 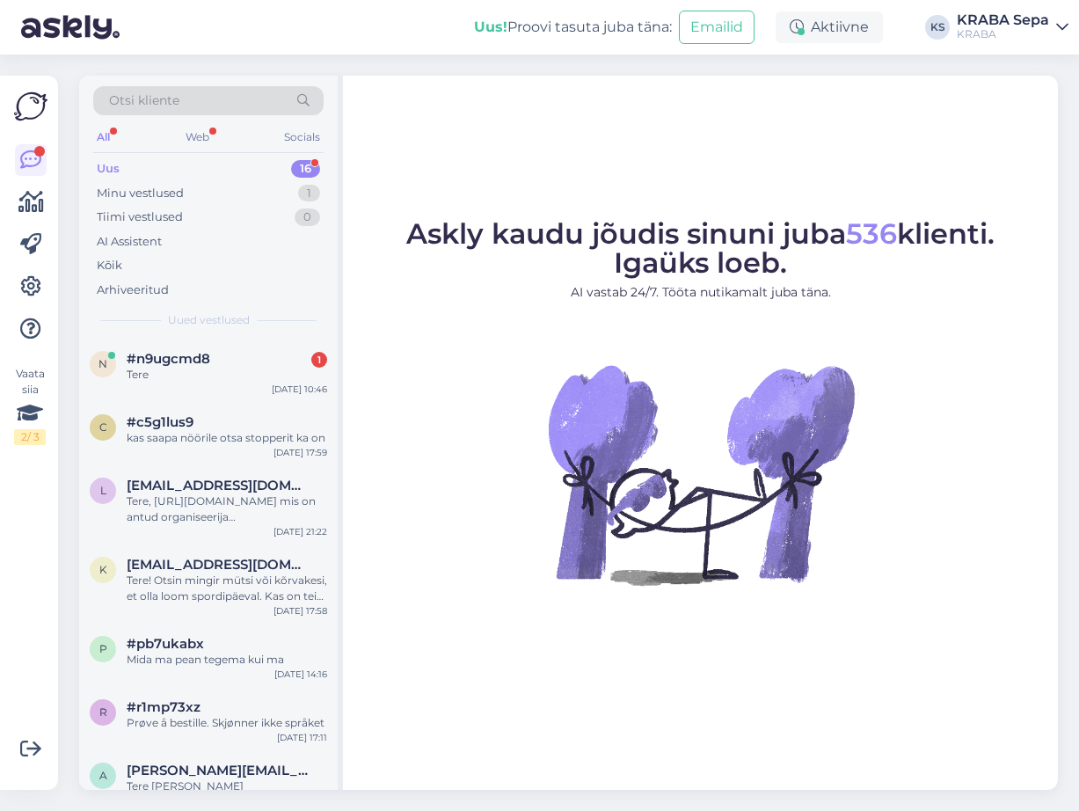 What do you see at coordinates (307, 217) in the screenshot?
I see `div: 0` at bounding box center [307, 217].